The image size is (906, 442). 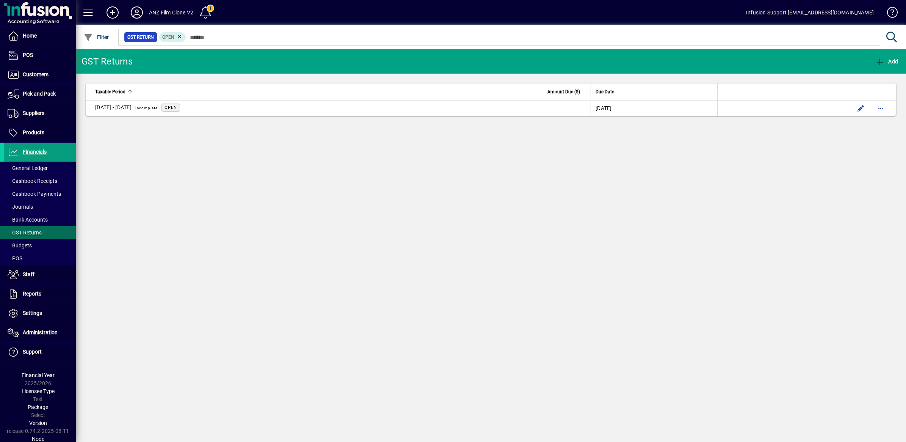 I want to click on span: Due Date, so click(x=605, y=92).